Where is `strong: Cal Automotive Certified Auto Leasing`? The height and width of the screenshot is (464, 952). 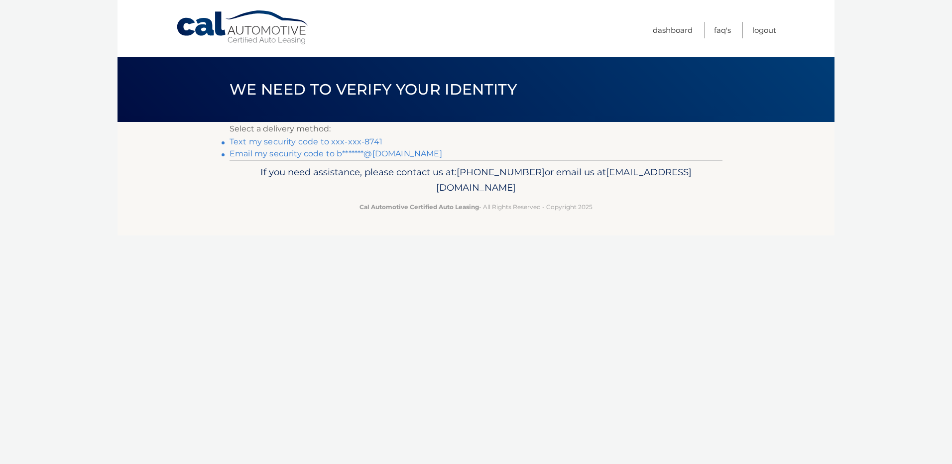 strong: Cal Automotive Certified Auto Leasing is located at coordinates (419, 207).